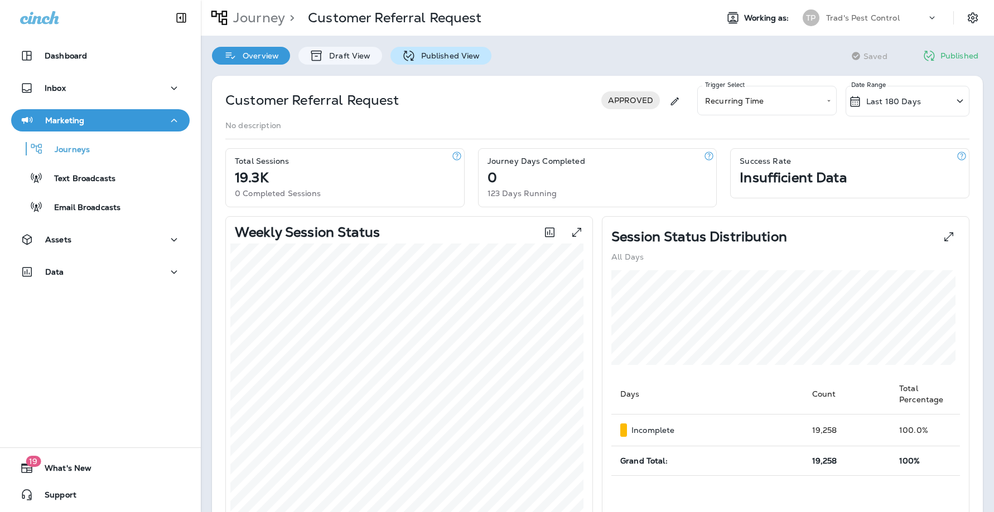  What do you see at coordinates (811, 18) in the screenshot?
I see `div: TP` at bounding box center [811, 18].